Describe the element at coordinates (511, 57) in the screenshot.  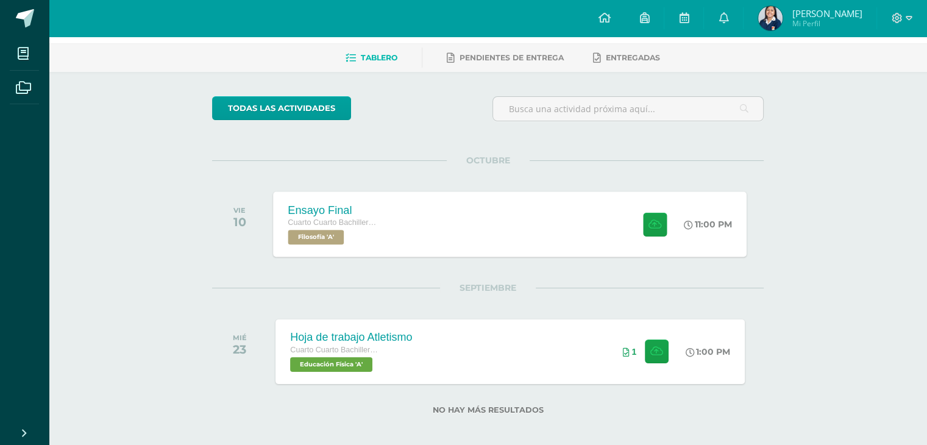
I see `span: Pendientes de entrega` at that location.